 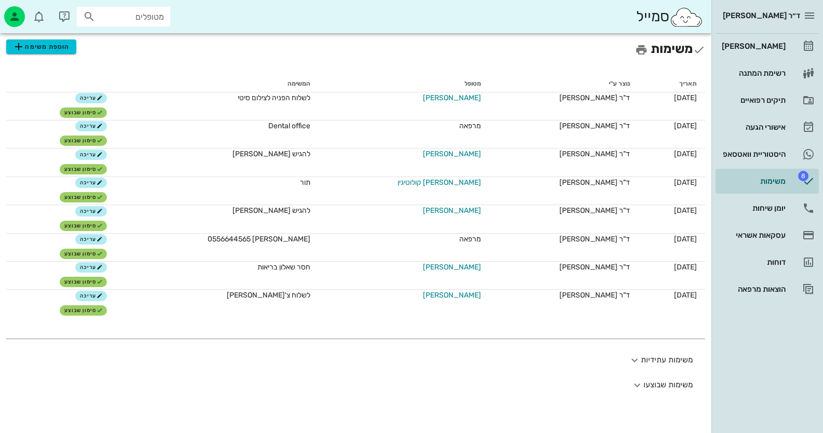 What do you see at coordinates (305, 182) in the screenshot?
I see `span: תור` at bounding box center [305, 182].